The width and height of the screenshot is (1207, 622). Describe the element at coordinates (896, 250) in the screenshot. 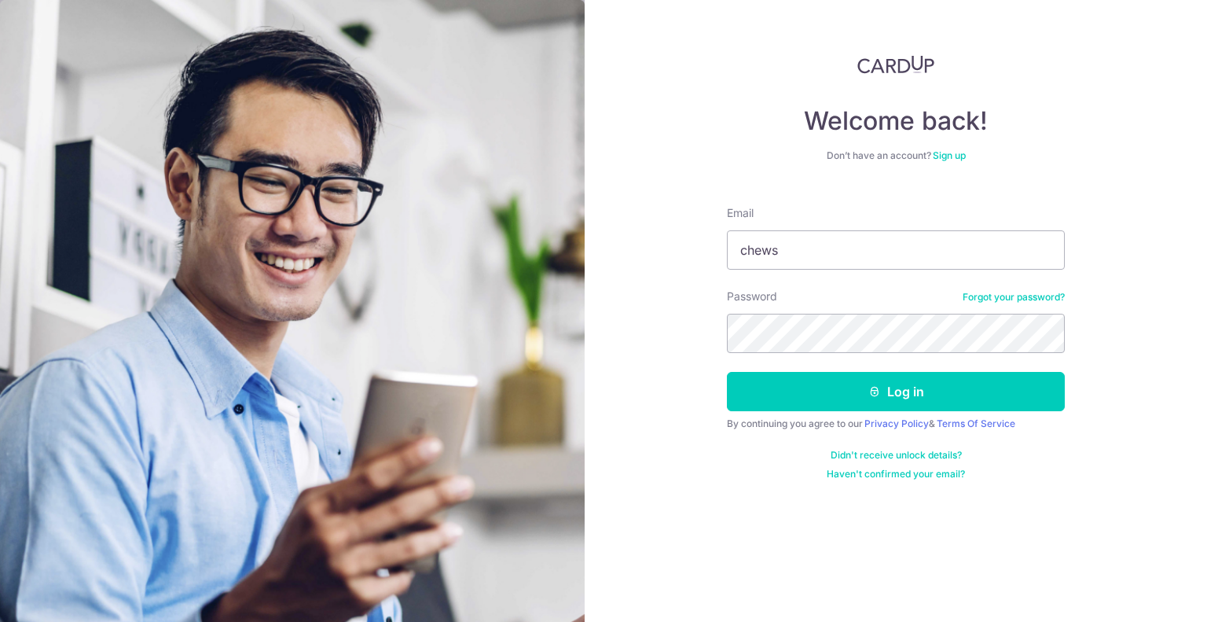

I see `input: Enter your Email` at that location.